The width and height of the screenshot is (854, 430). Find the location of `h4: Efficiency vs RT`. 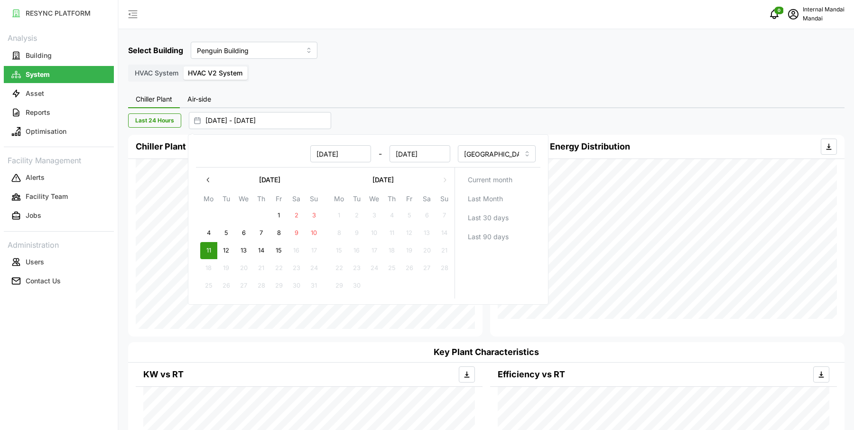

h4: Efficiency vs RT is located at coordinates (531, 374).